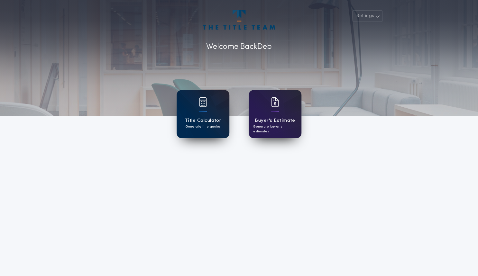 The width and height of the screenshot is (478, 276). I want to click on p: Generate buyer's estimates, so click(275, 129).